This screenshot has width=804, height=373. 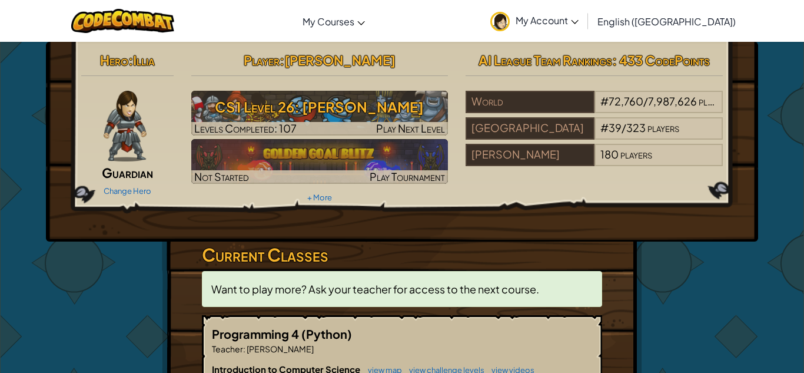 What do you see at coordinates (246, 128) in the screenshot?
I see `span: Levels Completed: 107` at bounding box center [246, 128].